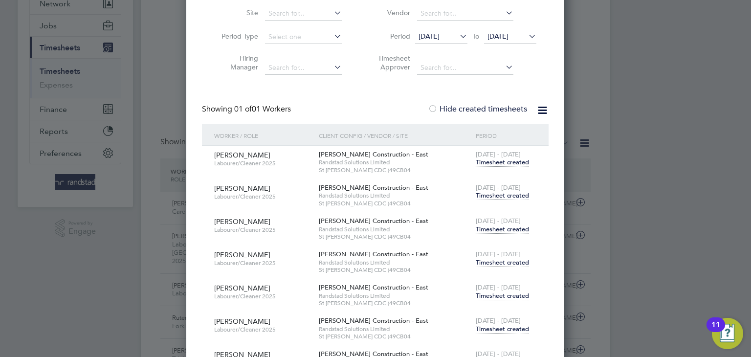  What do you see at coordinates (236, 13) in the screenshot?
I see `label: Site` at bounding box center [236, 13].